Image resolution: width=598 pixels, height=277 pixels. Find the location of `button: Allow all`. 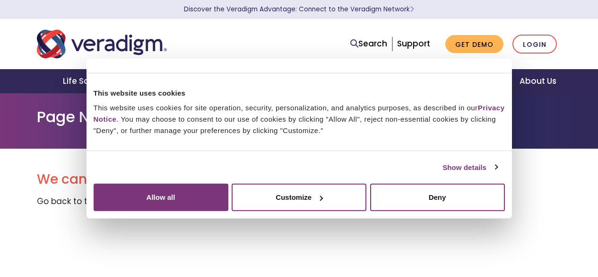

button: Allow all is located at coordinates (161, 197).